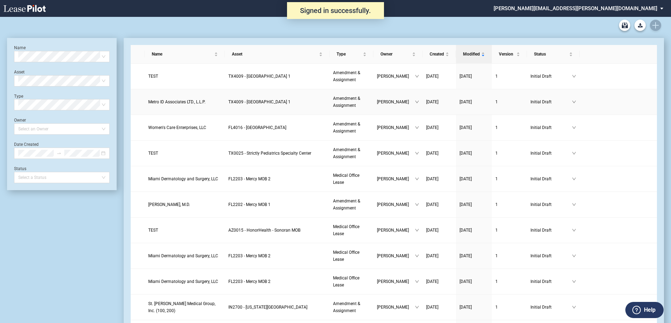 This screenshot has height=323, width=671. What do you see at coordinates (169, 205) in the screenshot?
I see `span: Carlos E. Wiegering, M.D.` at bounding box center [169, 205].